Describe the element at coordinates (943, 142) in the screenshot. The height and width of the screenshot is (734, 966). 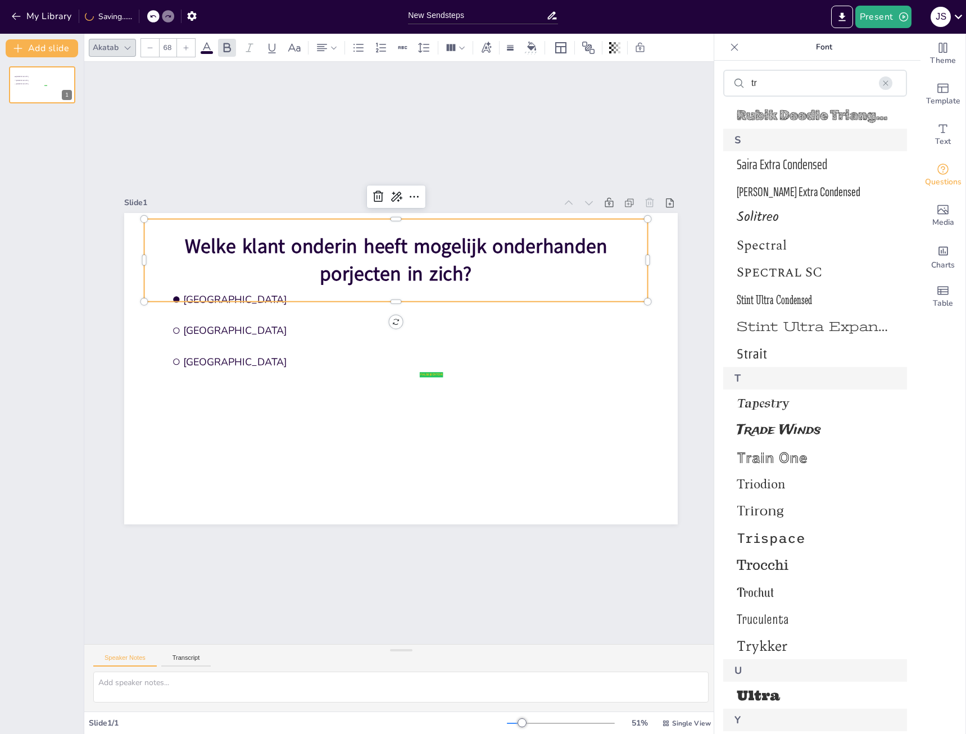
I see `span: Text` at that location.